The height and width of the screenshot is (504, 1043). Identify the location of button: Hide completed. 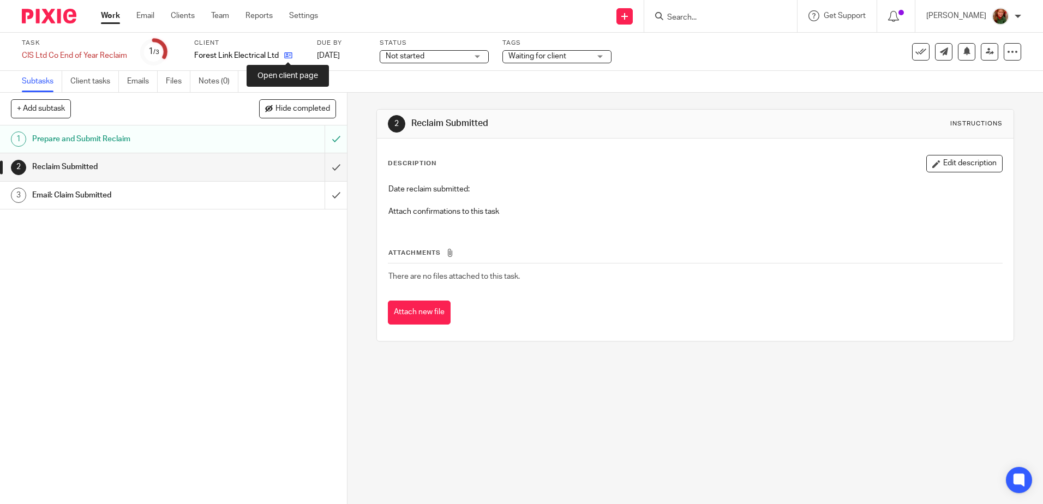
(297, 109).